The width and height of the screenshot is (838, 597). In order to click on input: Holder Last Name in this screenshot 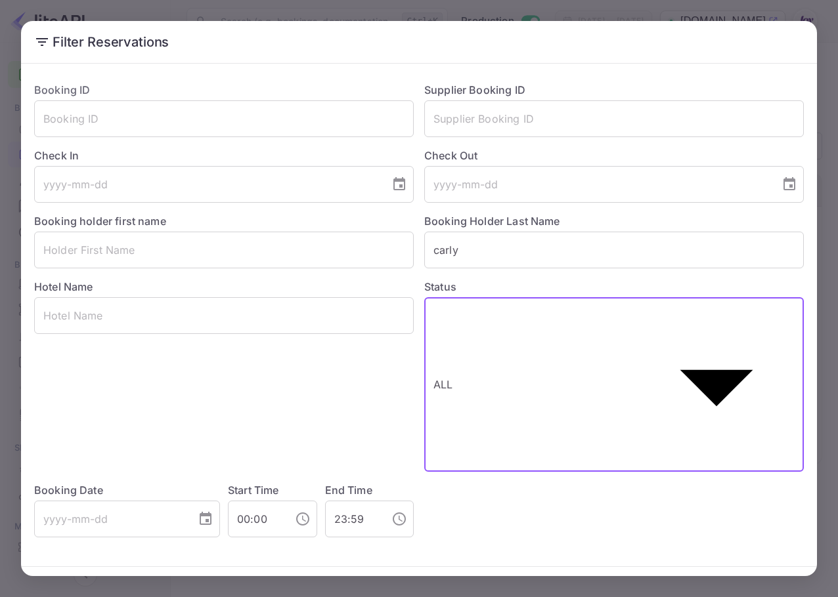, I will do `click(614, 250)`.